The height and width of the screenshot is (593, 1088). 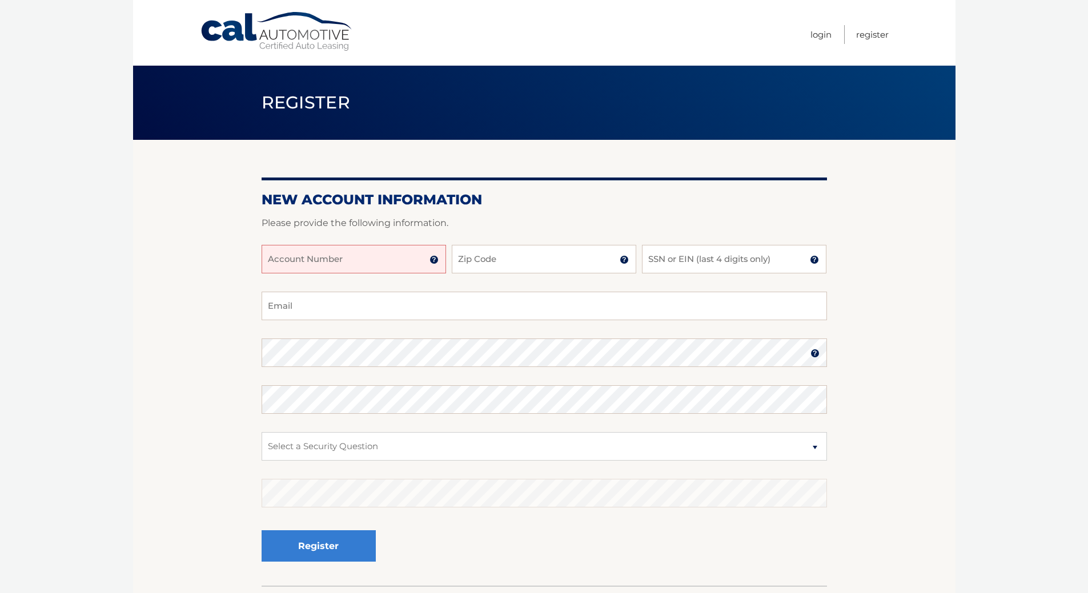 I want to click on input: Account Number, so click(x=353, y=259).